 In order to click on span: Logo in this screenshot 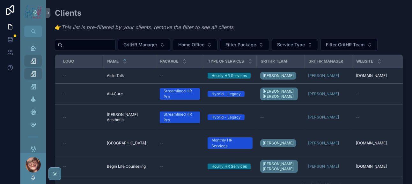, I will do `click(69, 61)`.